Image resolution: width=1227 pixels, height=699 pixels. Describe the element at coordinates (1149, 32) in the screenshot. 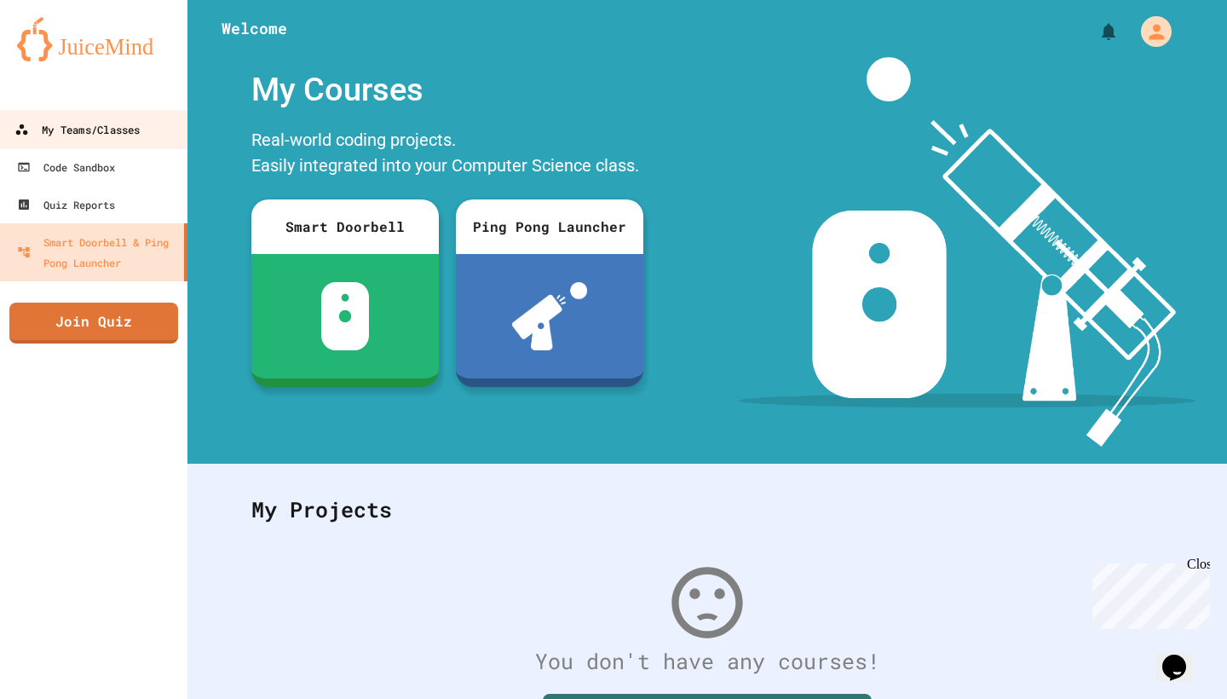

I see `div: My Account` at that location.